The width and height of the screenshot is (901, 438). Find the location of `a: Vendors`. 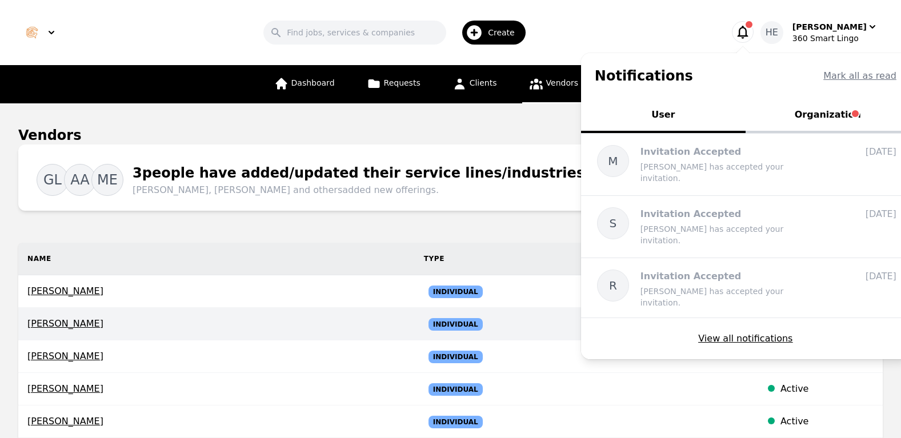

a: Vendors is located at coordinates (553, 84).